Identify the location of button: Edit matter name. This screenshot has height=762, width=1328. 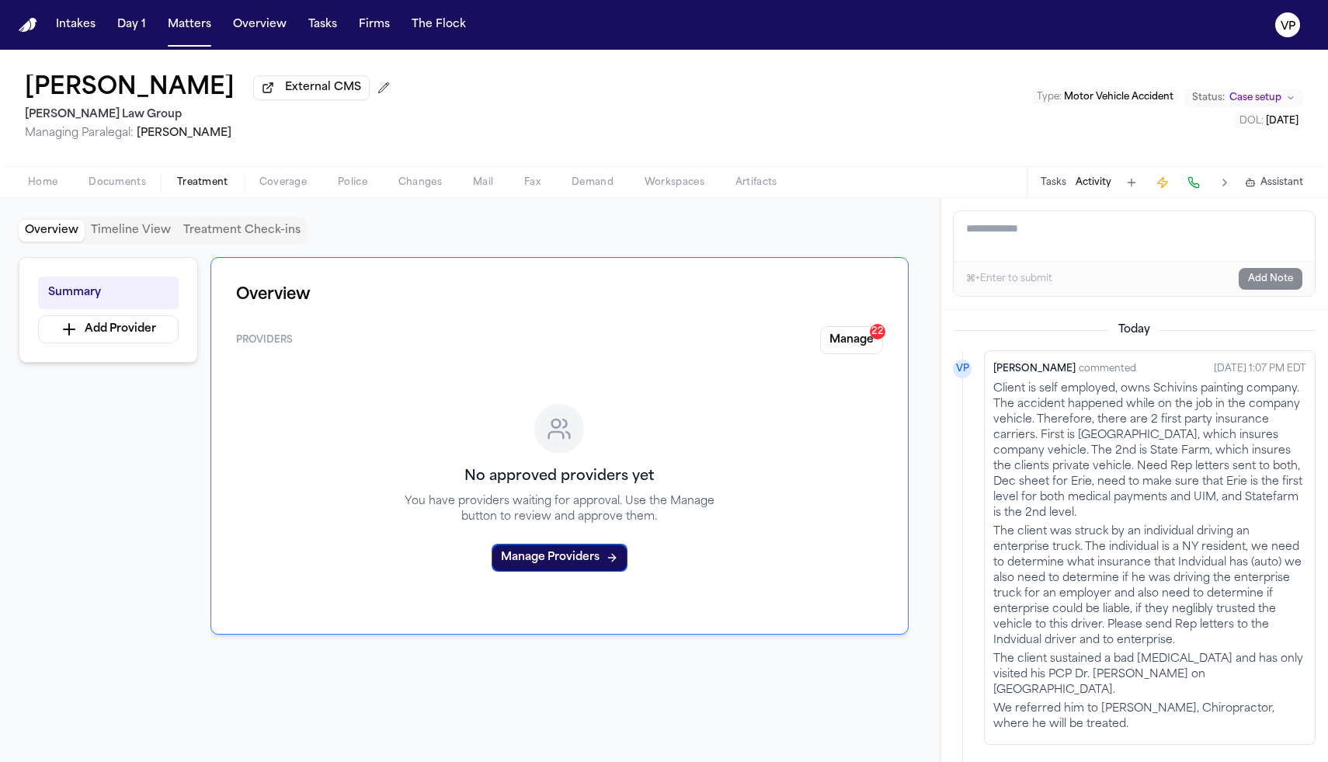
(130, 89).